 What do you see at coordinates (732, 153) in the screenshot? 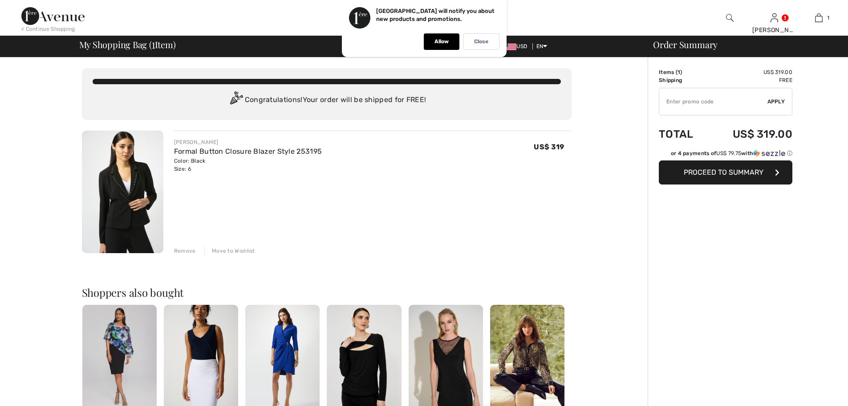
I see `div: or 4 payments of with` at bounding box center [732, 153].